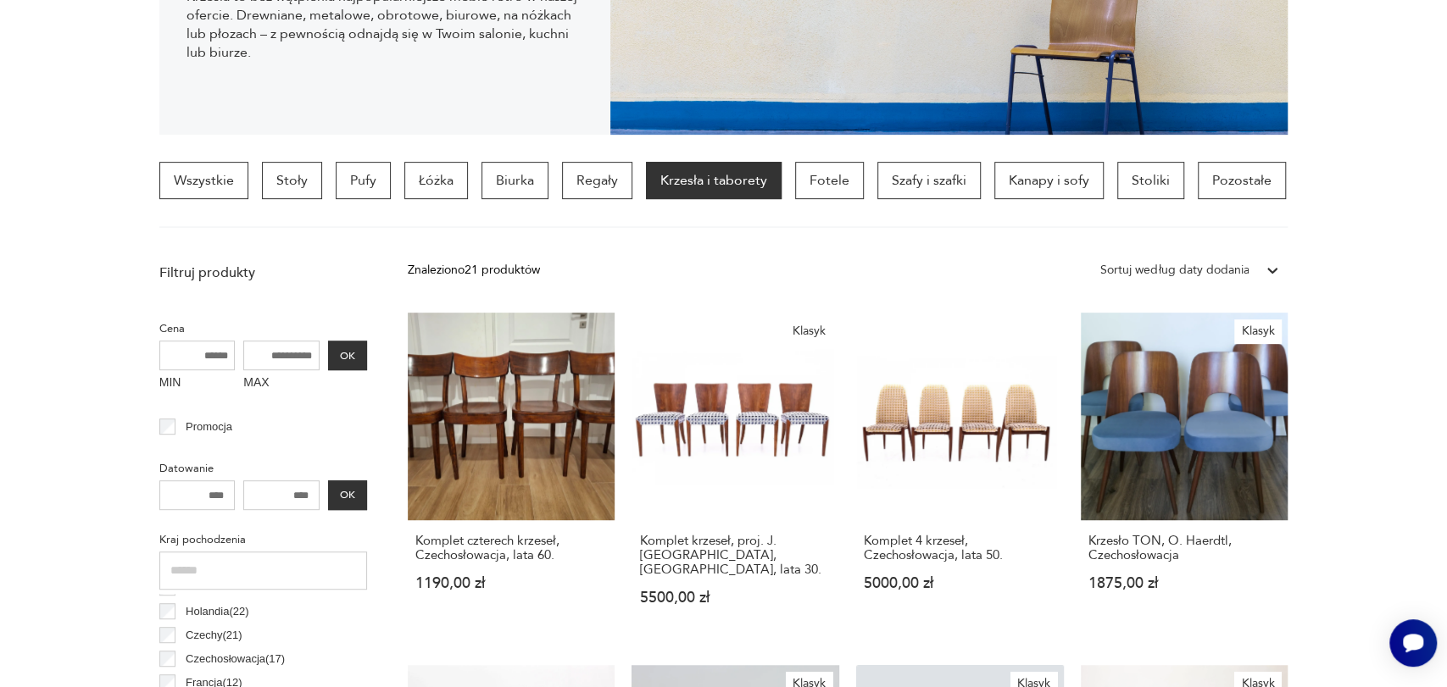  What do you see at coordinates (1150, 181) in the screenshot?
I see `p: Stoliki` at bounding box center [1150, 181].